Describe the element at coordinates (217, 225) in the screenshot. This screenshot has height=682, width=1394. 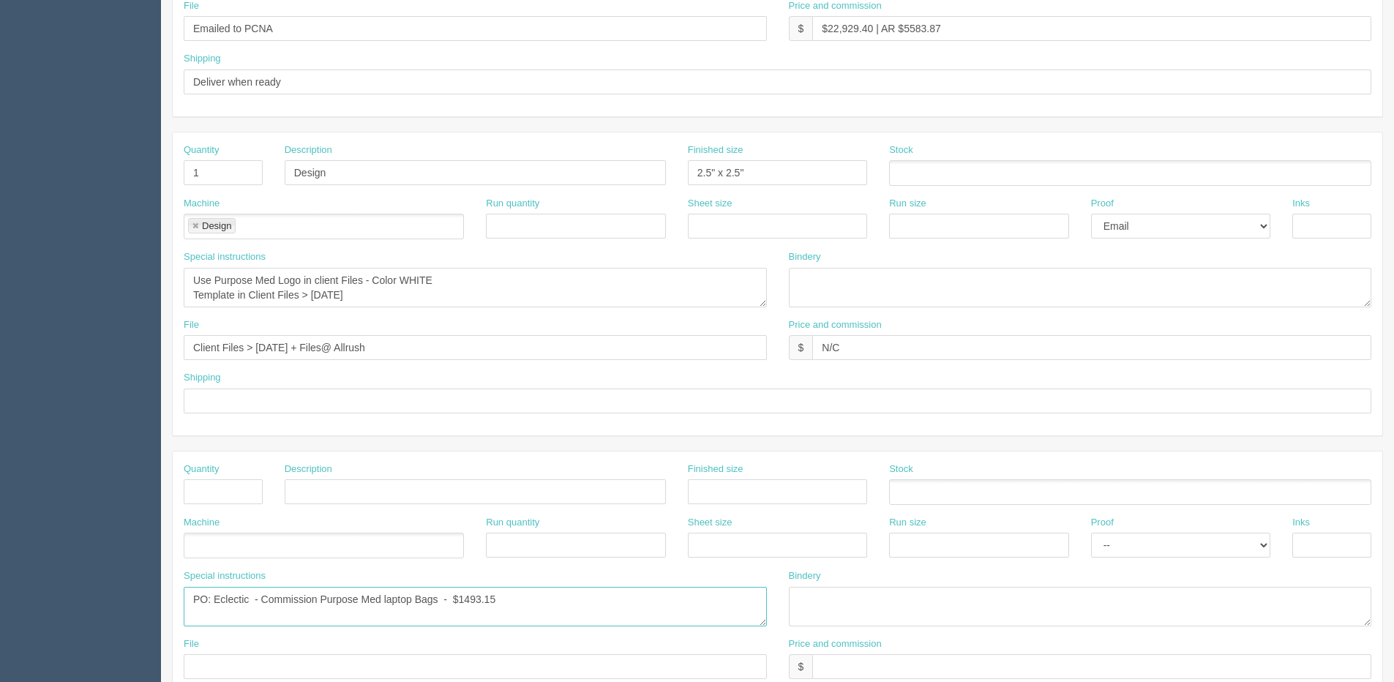
I see `div: Design` at that location.